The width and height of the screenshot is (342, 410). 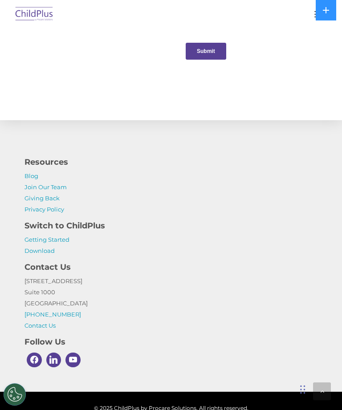 What do you see at coordinates (47, 239) in the screenshot?
I see `a: Getting Started` at bounding box center [47, 239].